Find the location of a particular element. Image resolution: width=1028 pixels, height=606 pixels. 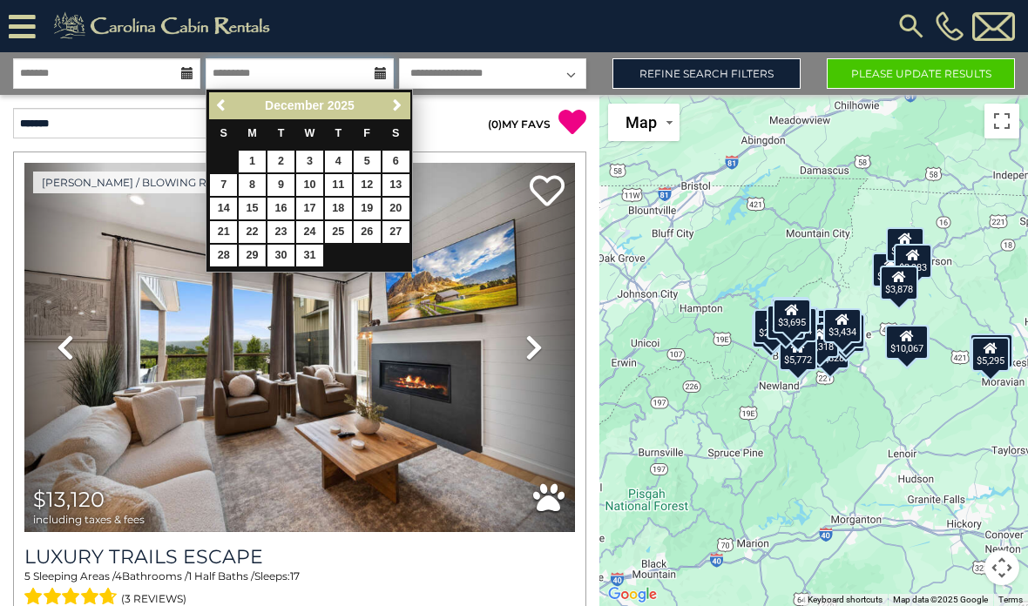

a: 29 is located at coordinates (252, 255).